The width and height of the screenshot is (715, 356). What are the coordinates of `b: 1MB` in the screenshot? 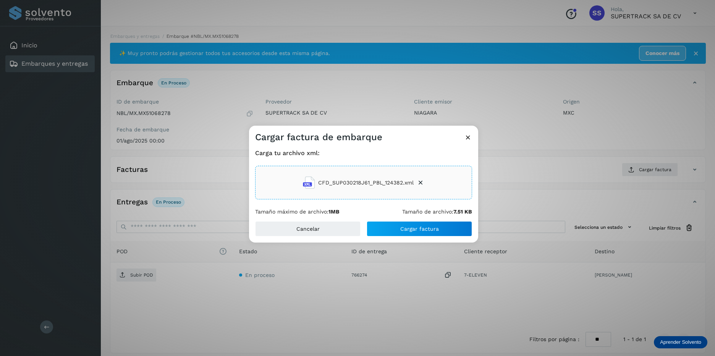 It's located at (334, 211).